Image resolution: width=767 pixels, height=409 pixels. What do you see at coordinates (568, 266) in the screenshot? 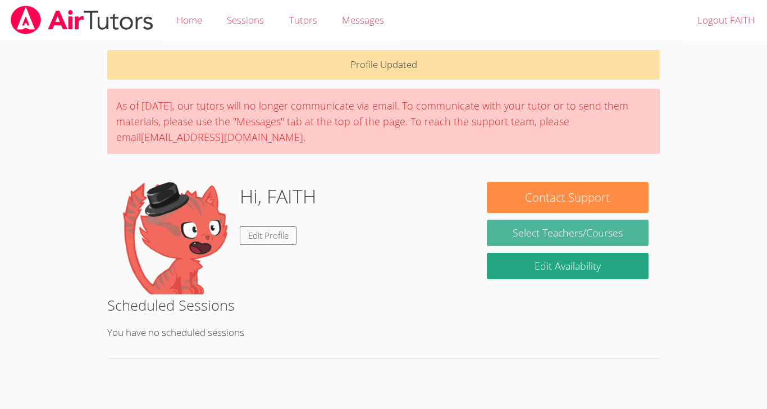
I see `a: Edit Availability` at bounding box center [568, 266].